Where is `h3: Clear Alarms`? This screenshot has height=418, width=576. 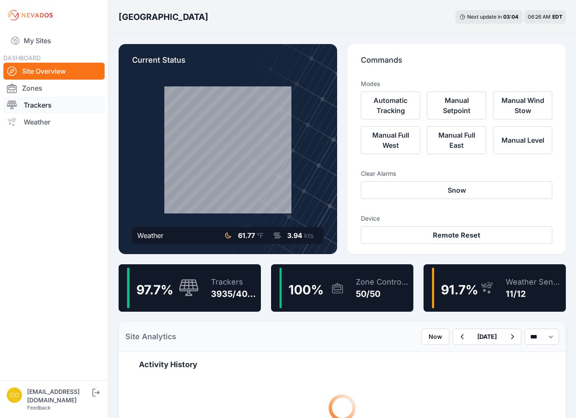
h3: Clear Alarms is located at coordinates (457, 174).